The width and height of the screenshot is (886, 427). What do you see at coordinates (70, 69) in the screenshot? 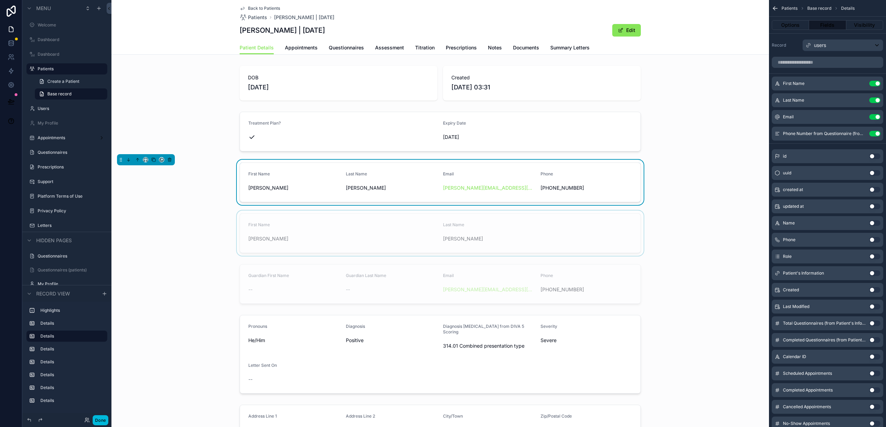
I see `label: Patients` at bounding box center [70, 69].